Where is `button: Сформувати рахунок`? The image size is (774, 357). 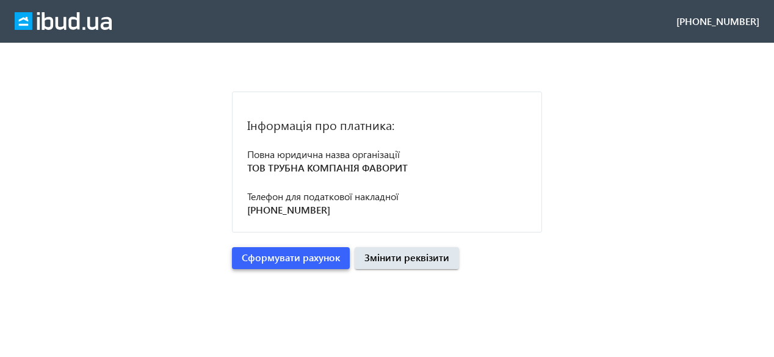
button: Сформувати рахунок is located at coordinates (291, 258).